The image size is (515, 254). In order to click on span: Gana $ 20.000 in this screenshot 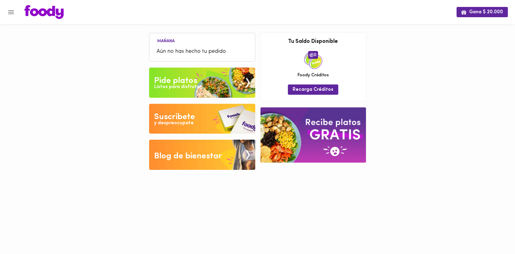, I will do `click(482, 12)`.